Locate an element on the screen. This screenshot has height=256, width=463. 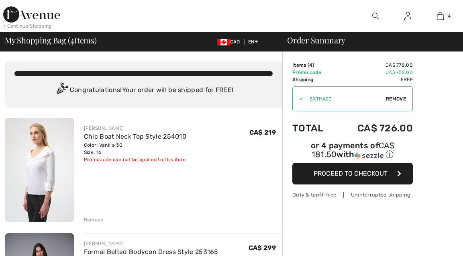
span: CA$ 219 is located at coordinates (262, 132).